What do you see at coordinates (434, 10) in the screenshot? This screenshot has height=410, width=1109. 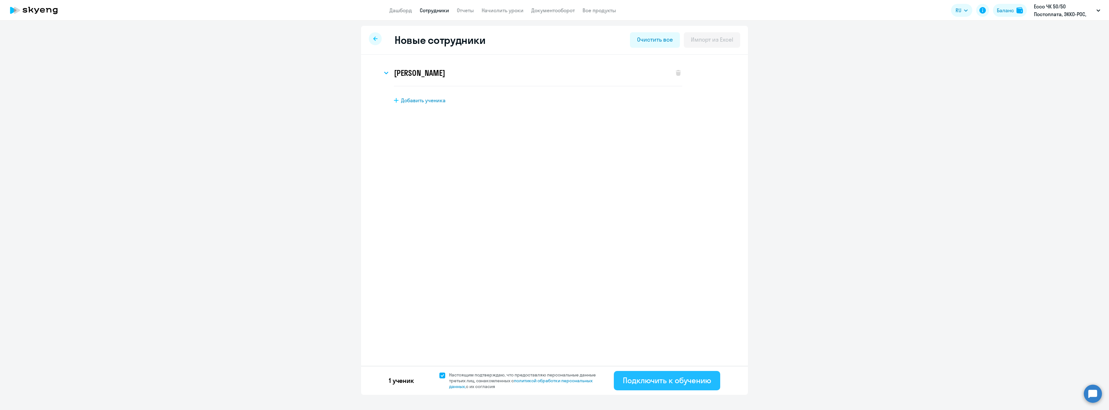 I see `a: Сотрудники` at bounding box center [434, 10].